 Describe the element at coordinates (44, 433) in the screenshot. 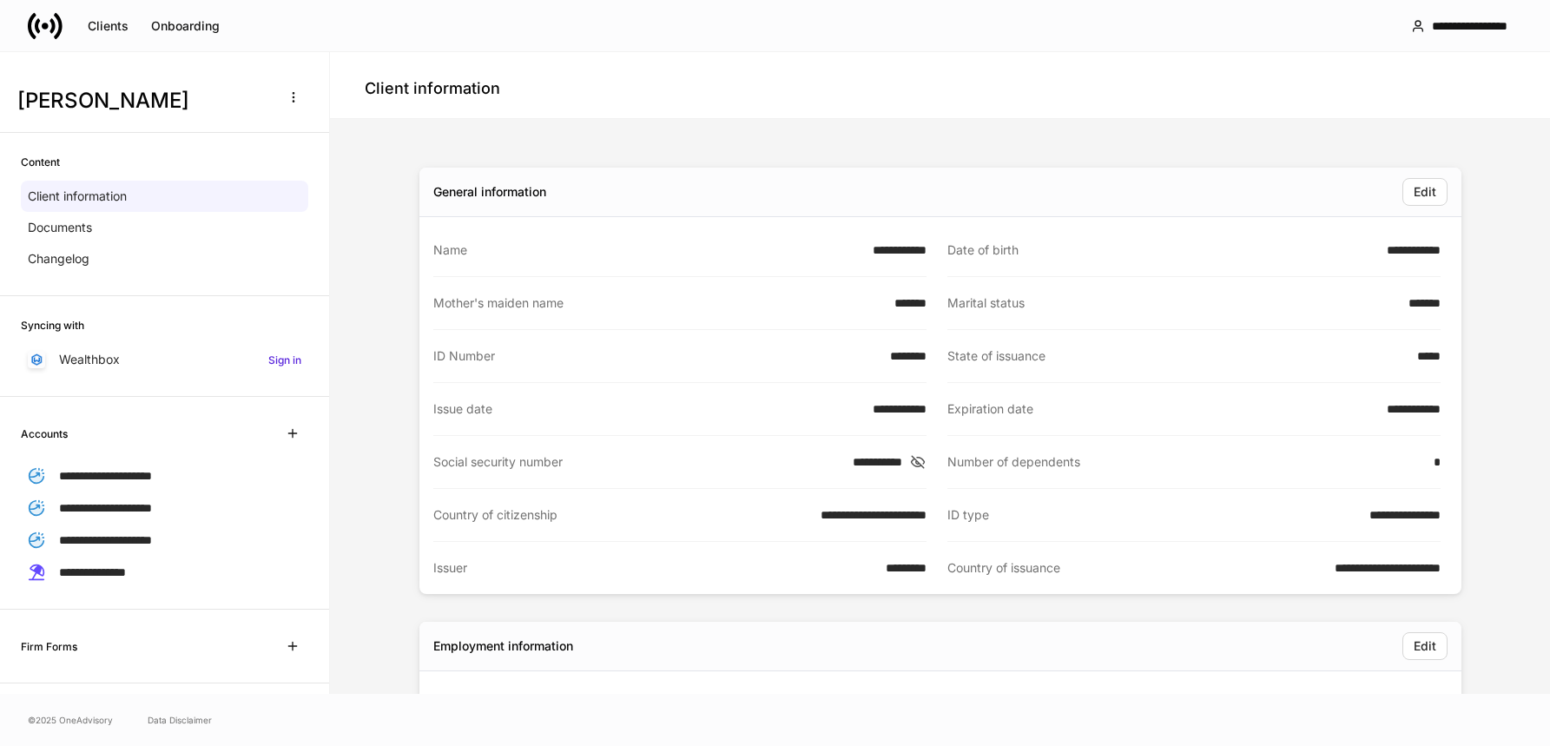

I see `h6: Accounts` at that location.